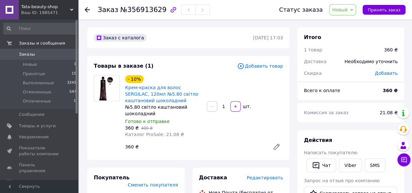 This screenshot has width=412, height=193. I want to click on b: 360 ₴, so click(390, 91).